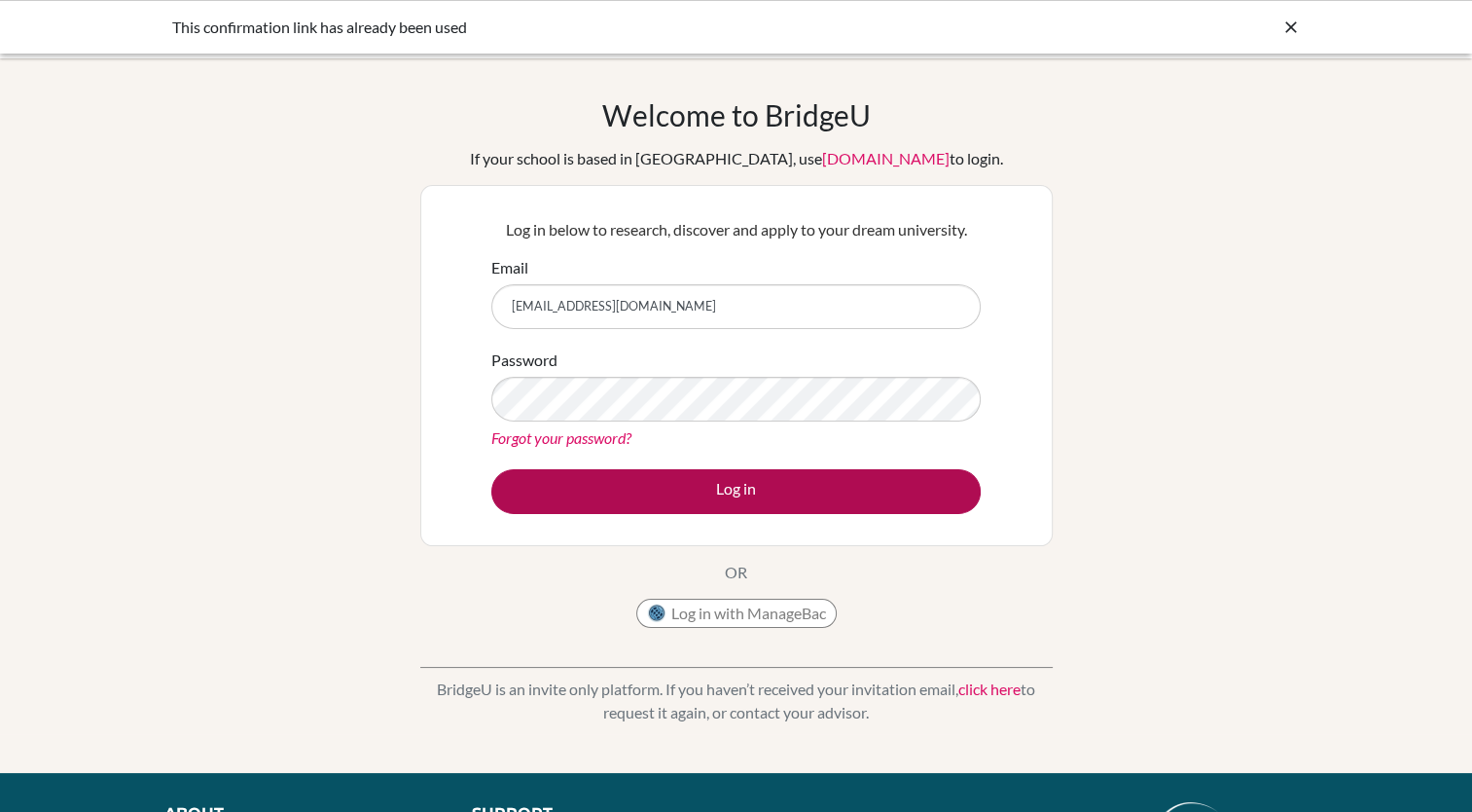  What do you see at coordinates (736, 491) in the screenshot?
I see `button: Log in` at bounding box center [736, 491].